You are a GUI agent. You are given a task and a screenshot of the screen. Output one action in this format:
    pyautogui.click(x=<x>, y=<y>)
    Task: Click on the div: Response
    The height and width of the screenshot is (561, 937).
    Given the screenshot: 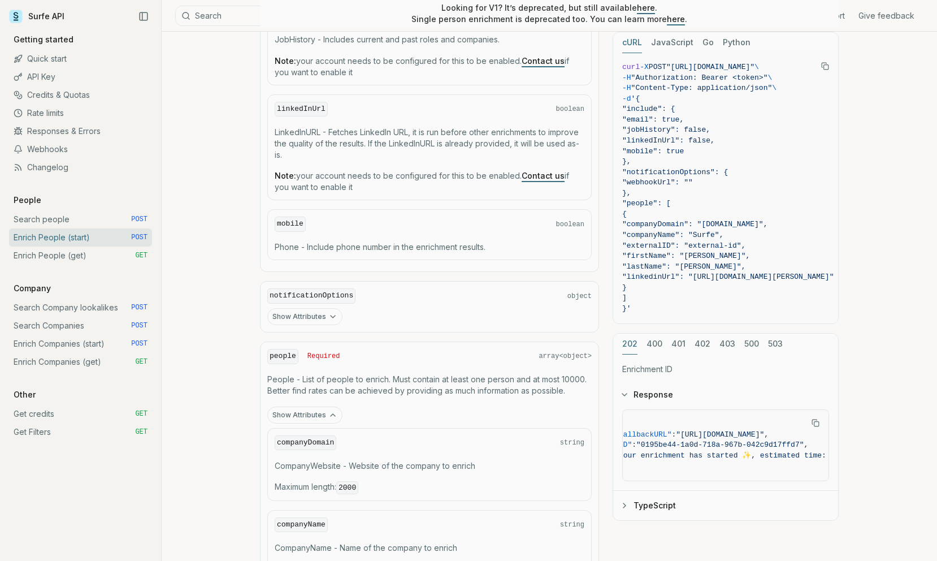 What is the action you would take?
    pyautogui.click(x=726, y=449)
    